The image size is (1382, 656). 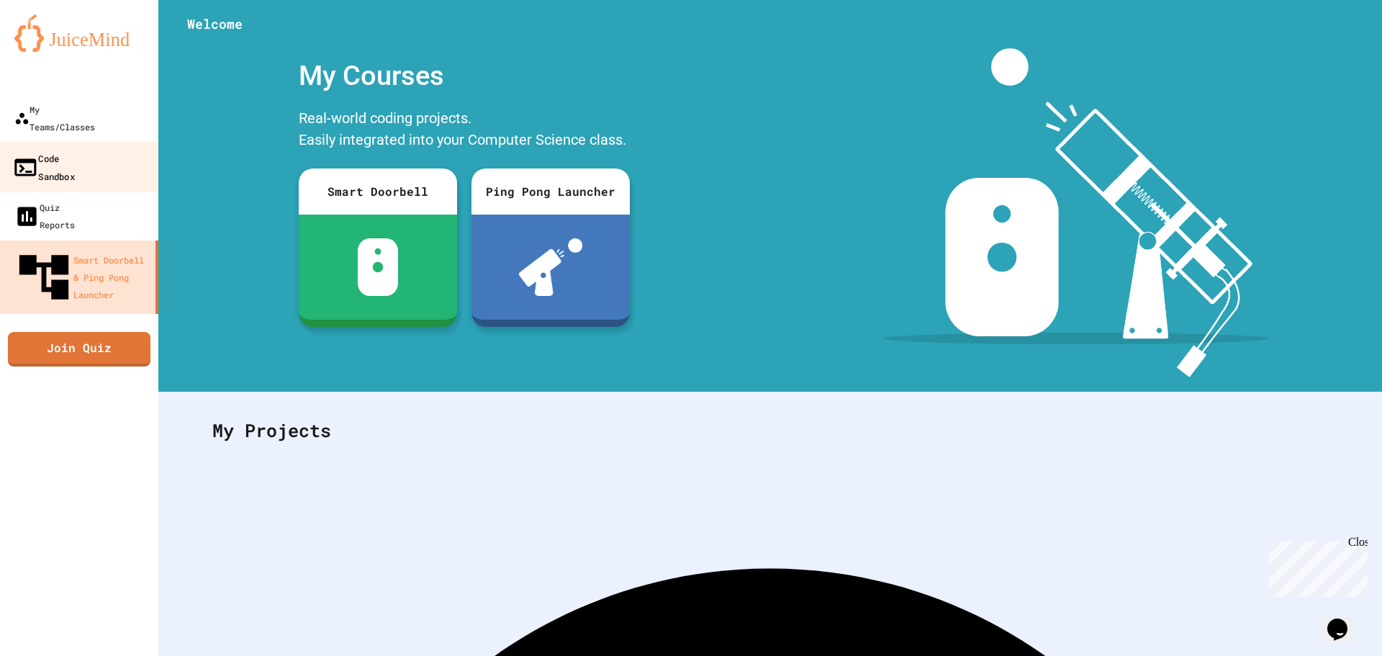 What do you see at coordinates (464, 76) in the screenshot?
I see `div: My Courses` at bounding box center [464, 76].